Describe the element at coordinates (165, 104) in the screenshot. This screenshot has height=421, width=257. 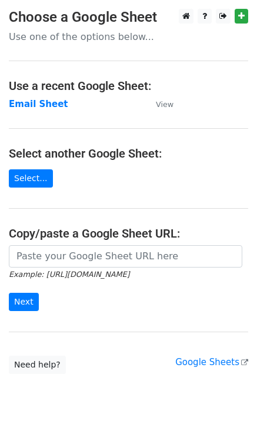
I see `small: View` at that location.